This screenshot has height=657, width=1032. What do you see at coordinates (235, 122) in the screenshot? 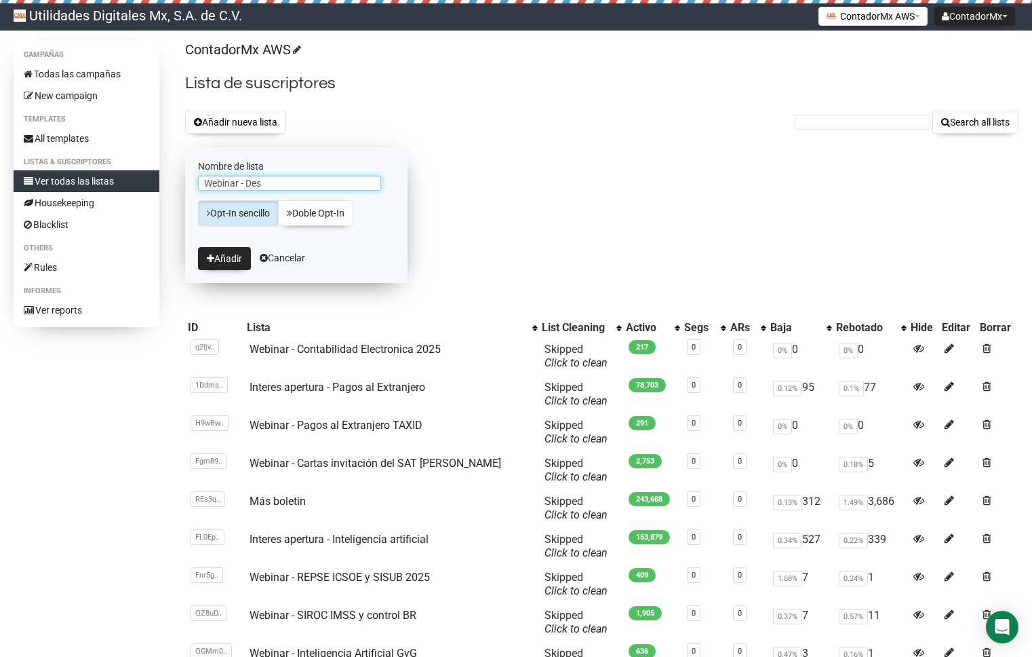
I see `button: Añadir nueva lista` at bounding box center [235, 122].